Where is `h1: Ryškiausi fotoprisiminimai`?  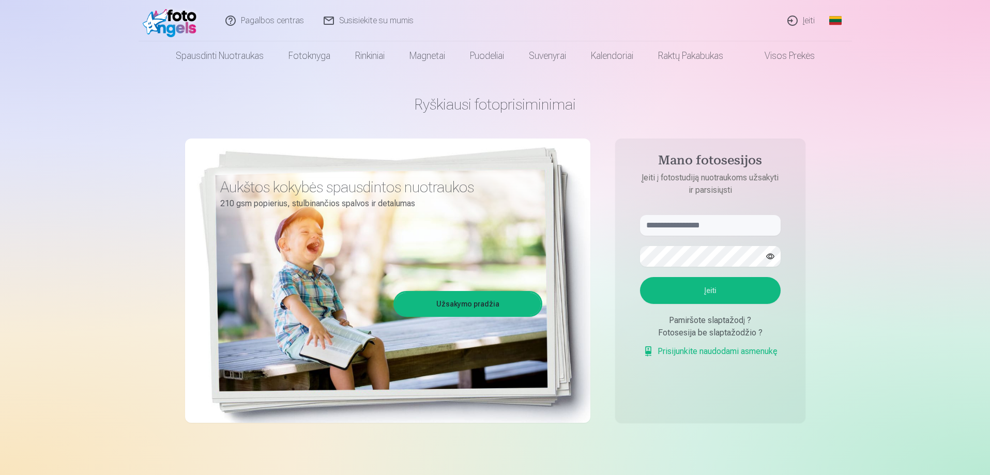 h1: Ryškiausi fotoprisiminimai is located at coordinates (495, 104).